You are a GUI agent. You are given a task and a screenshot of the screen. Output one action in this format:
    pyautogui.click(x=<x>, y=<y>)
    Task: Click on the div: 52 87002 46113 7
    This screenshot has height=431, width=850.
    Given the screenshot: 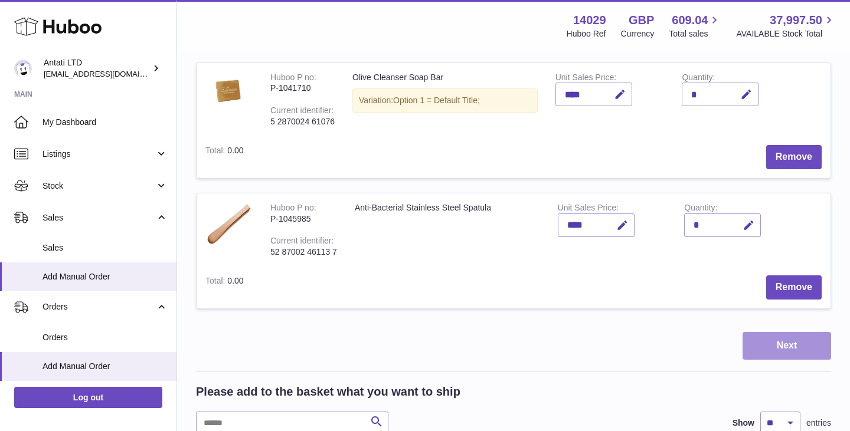 What is the action you would take?
    pyautogui.click(x=303, y=252)
    